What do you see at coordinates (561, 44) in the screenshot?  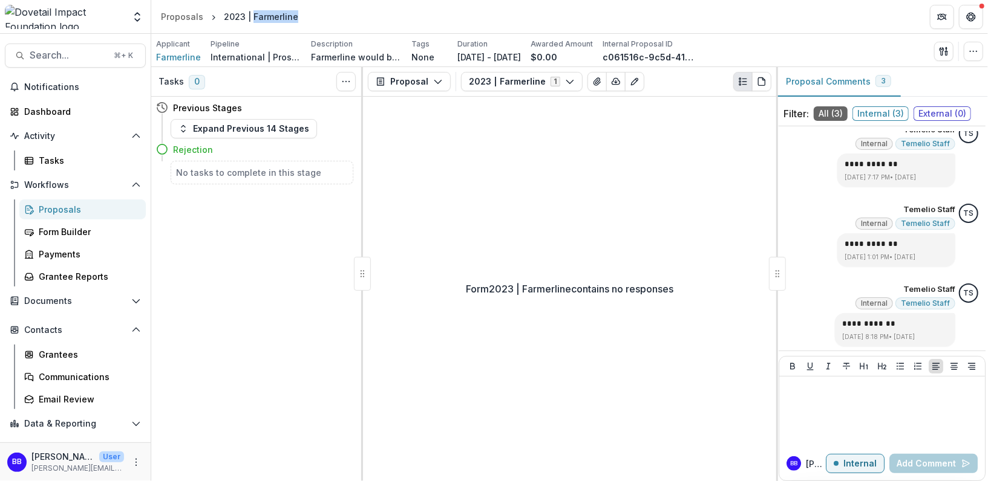 I see `p: Awarded Amount` at bounding box center [561, 44].